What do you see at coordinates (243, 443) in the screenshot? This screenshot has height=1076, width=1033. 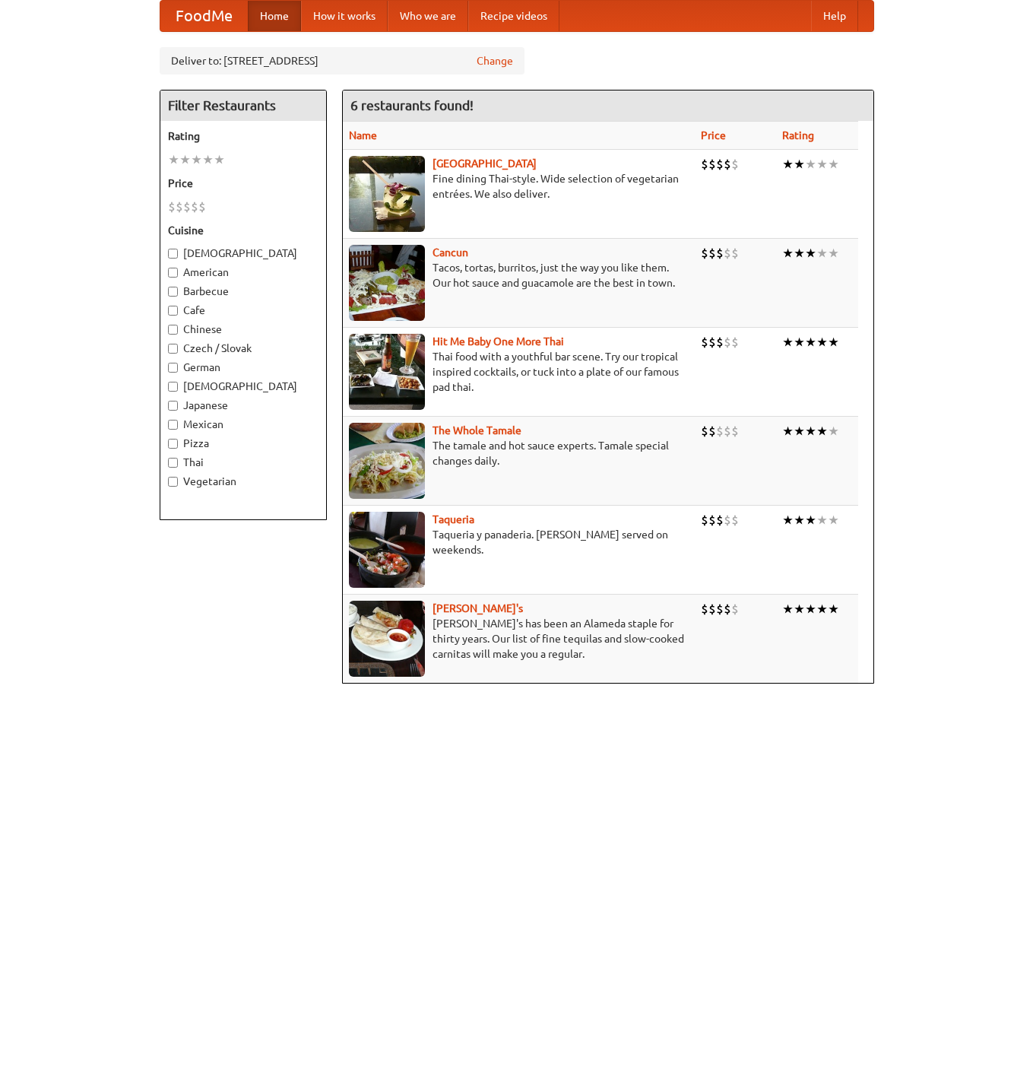 I see `label: Pizza` at bounding box center [243, 443].